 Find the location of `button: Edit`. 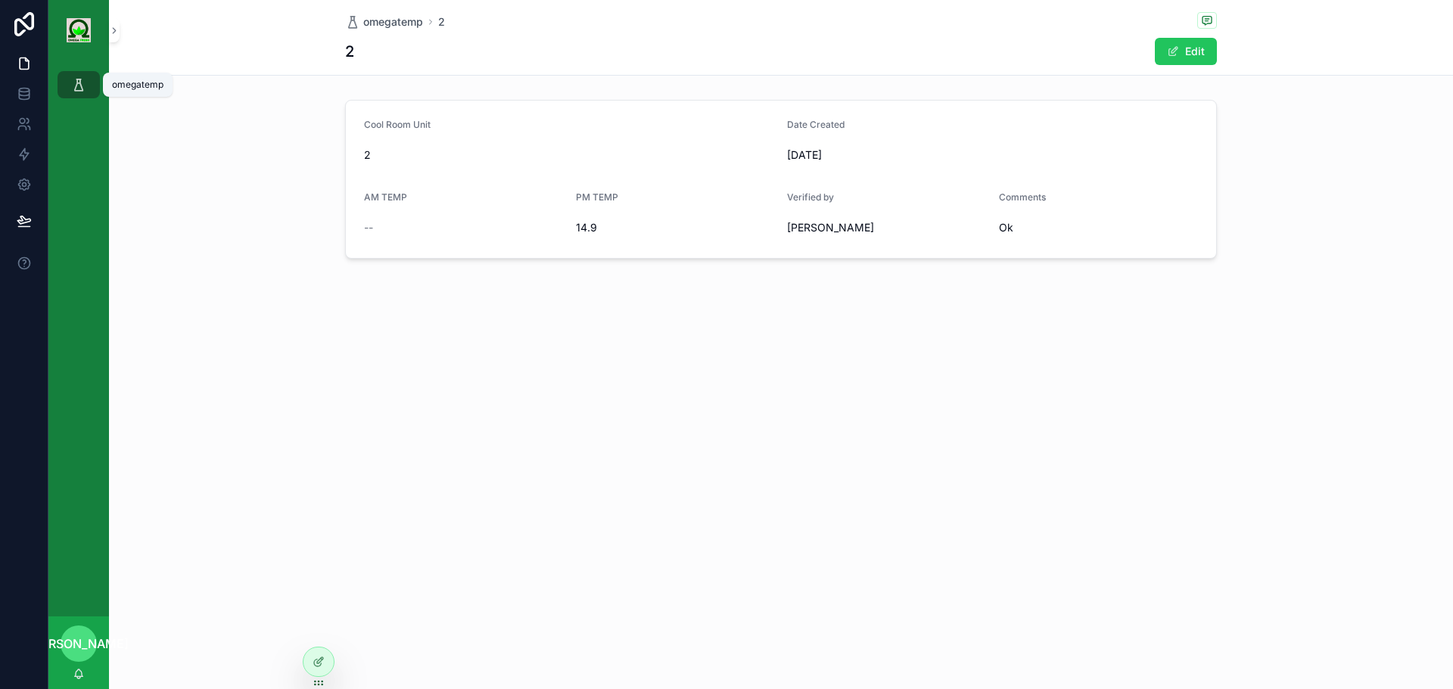

button: Edit is located at coordinates (1186, 51).